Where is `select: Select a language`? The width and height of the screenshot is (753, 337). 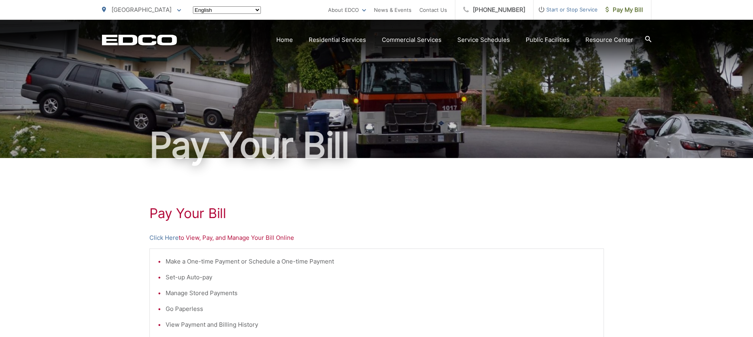 select: Select a language is located at coordinates (227, 10).